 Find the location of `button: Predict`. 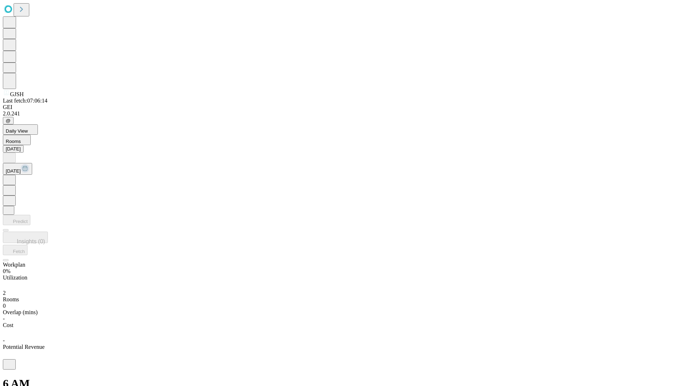

button: Predict is located at coordinates (16, 220).